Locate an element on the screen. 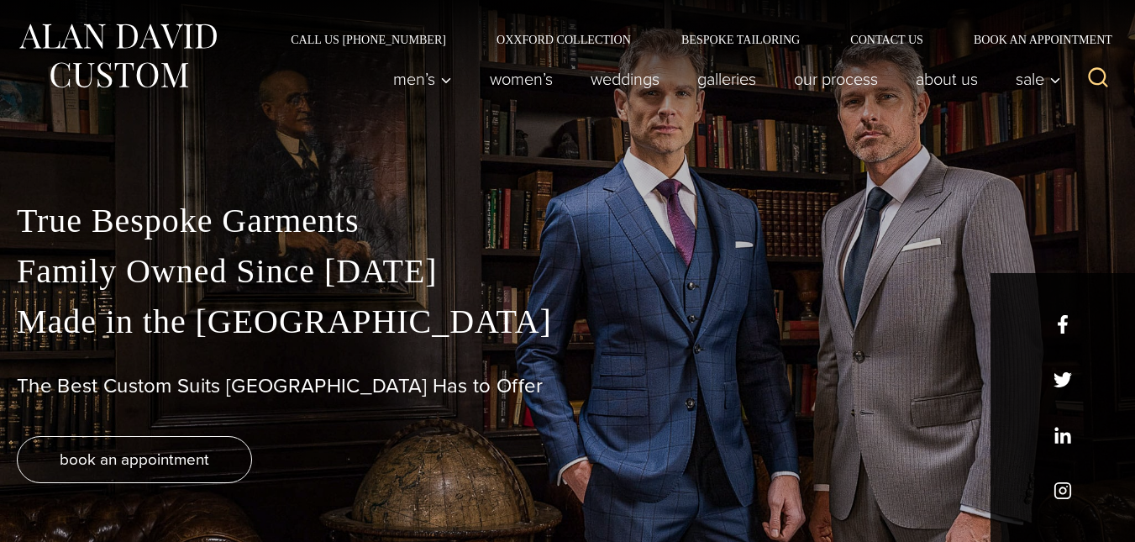  span: book an appointment is located at coordinates (134, 459).